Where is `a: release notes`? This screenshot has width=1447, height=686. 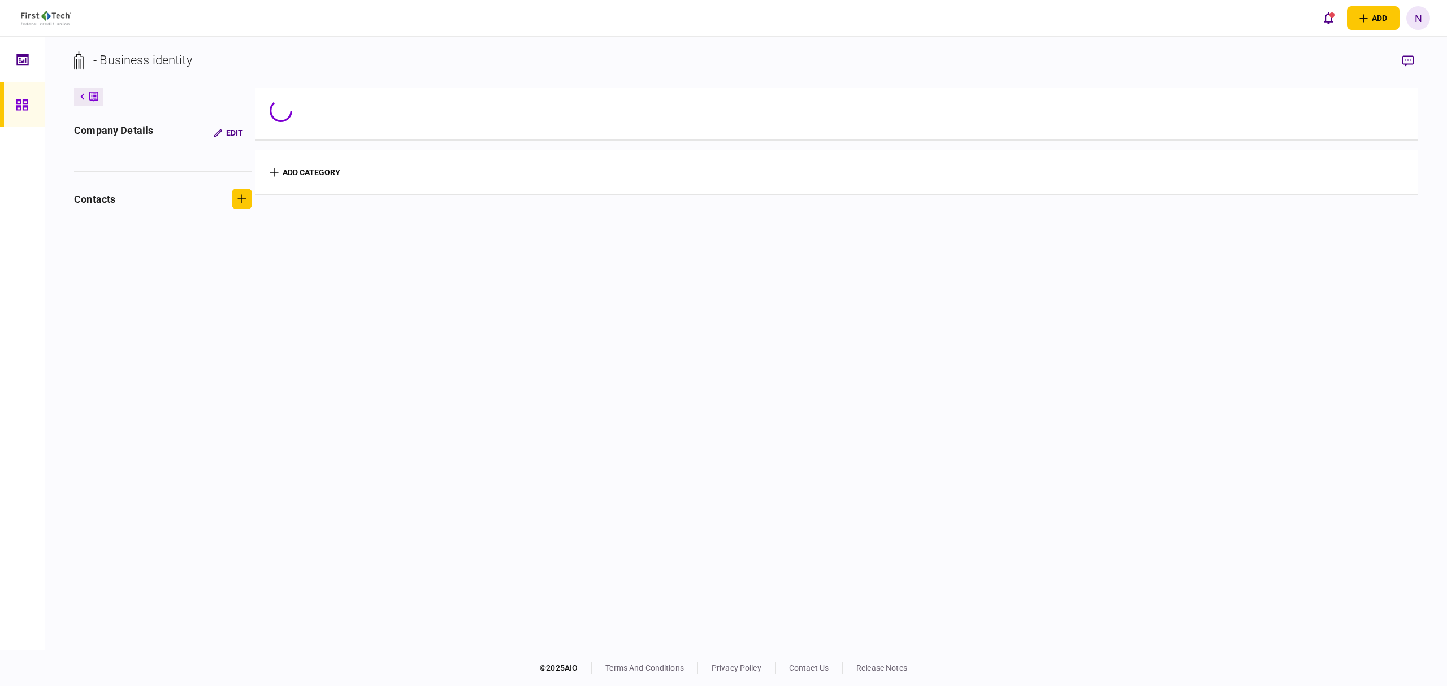 a: release notes is located at coordinates (882, 668).